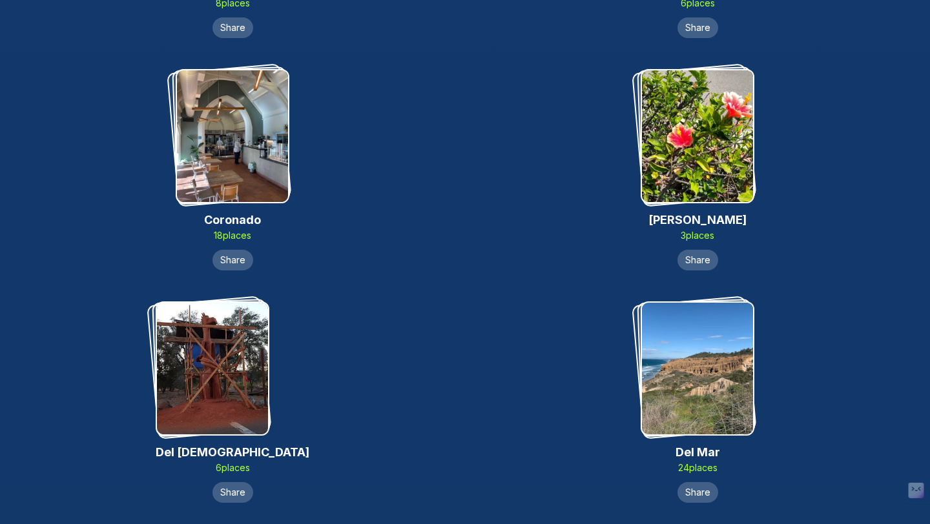  I want to click on p: 18 place s, so click(233, 236).